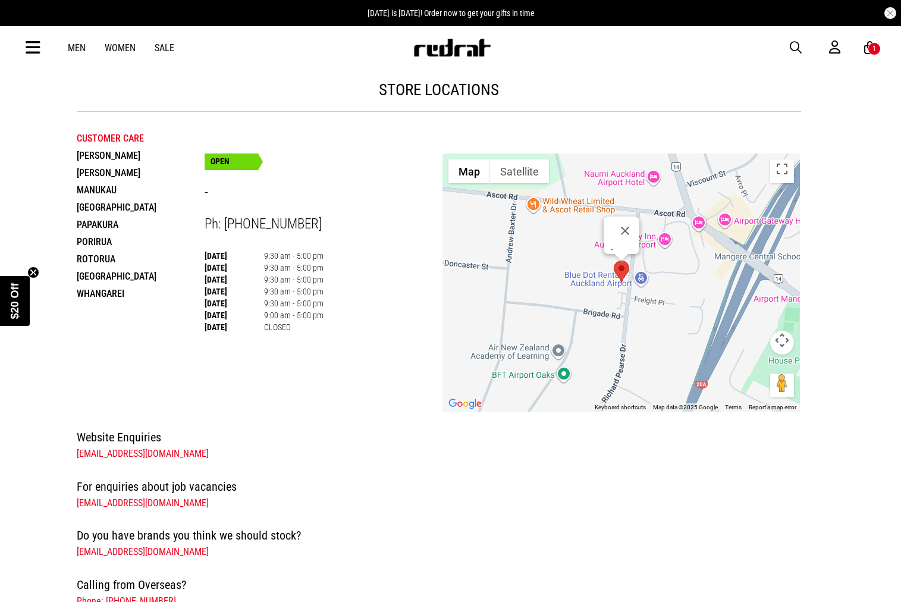  Describe the element at coordinates (439, 584) in the screenshot. I see `h4: Calling from Overseas?` at that location.